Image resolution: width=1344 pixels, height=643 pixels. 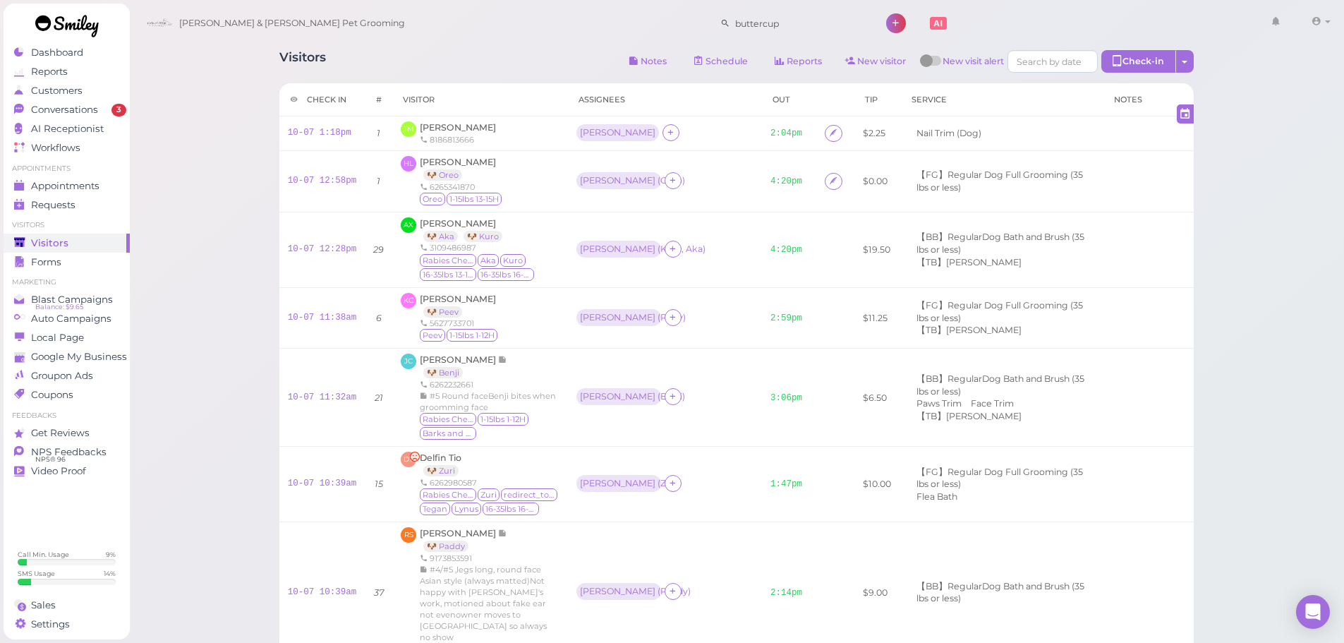 I want to click on a: Get Reviews, so click(x=66, y=432).